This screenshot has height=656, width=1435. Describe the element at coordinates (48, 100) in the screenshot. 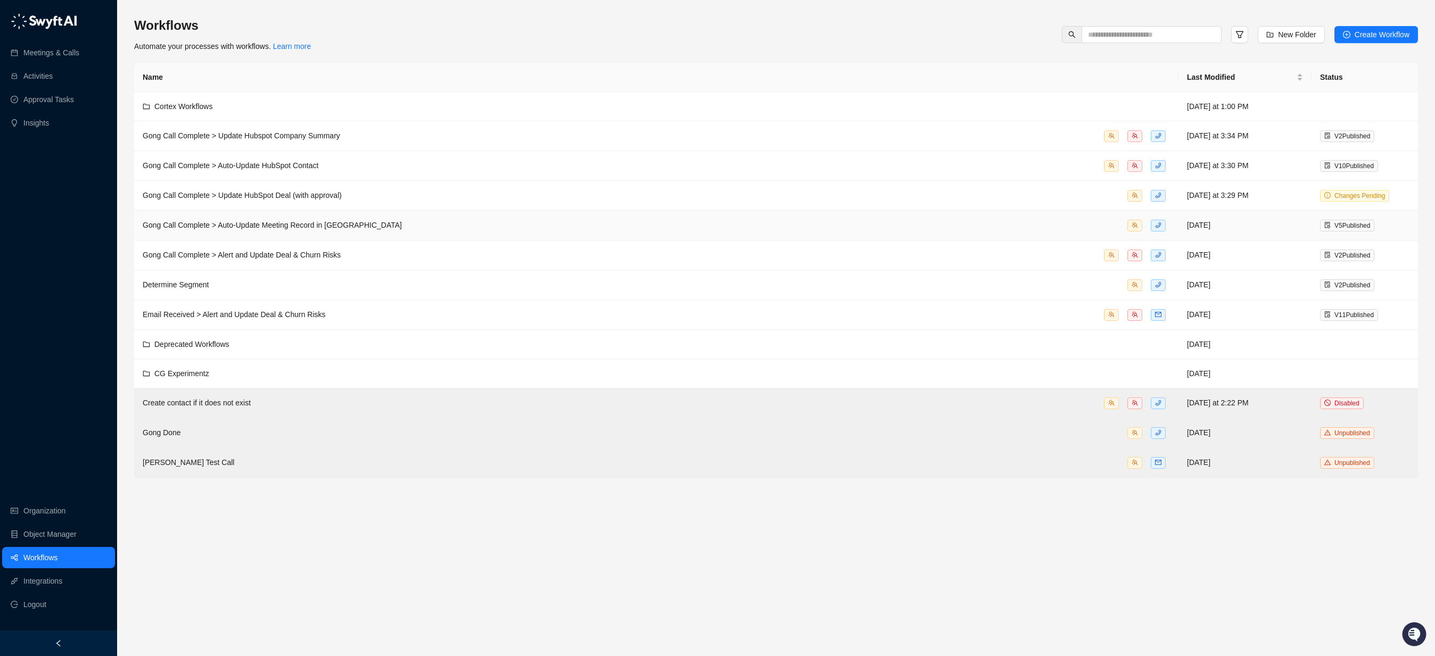

I see `a: Approval Tasks` at that location.